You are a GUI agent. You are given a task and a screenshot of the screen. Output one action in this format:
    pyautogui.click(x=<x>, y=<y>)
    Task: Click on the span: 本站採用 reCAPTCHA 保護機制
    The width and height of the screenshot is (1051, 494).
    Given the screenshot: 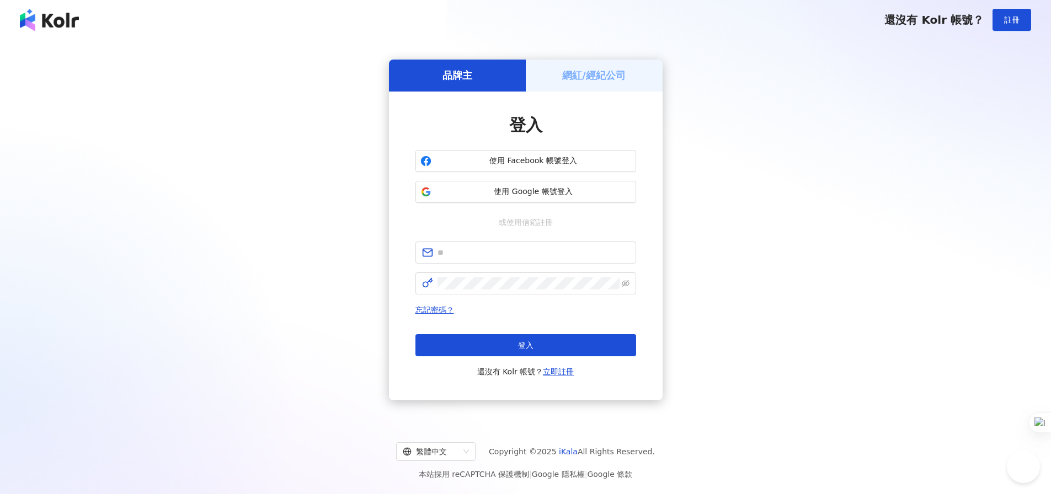 What is the action you would take?
    pyautogui.click(x=525, y=475)
    